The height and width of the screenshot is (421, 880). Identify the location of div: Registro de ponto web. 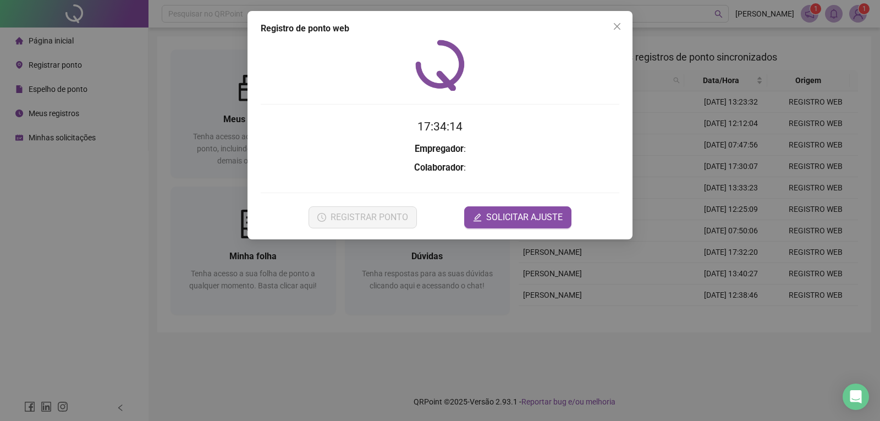
(440, 29).